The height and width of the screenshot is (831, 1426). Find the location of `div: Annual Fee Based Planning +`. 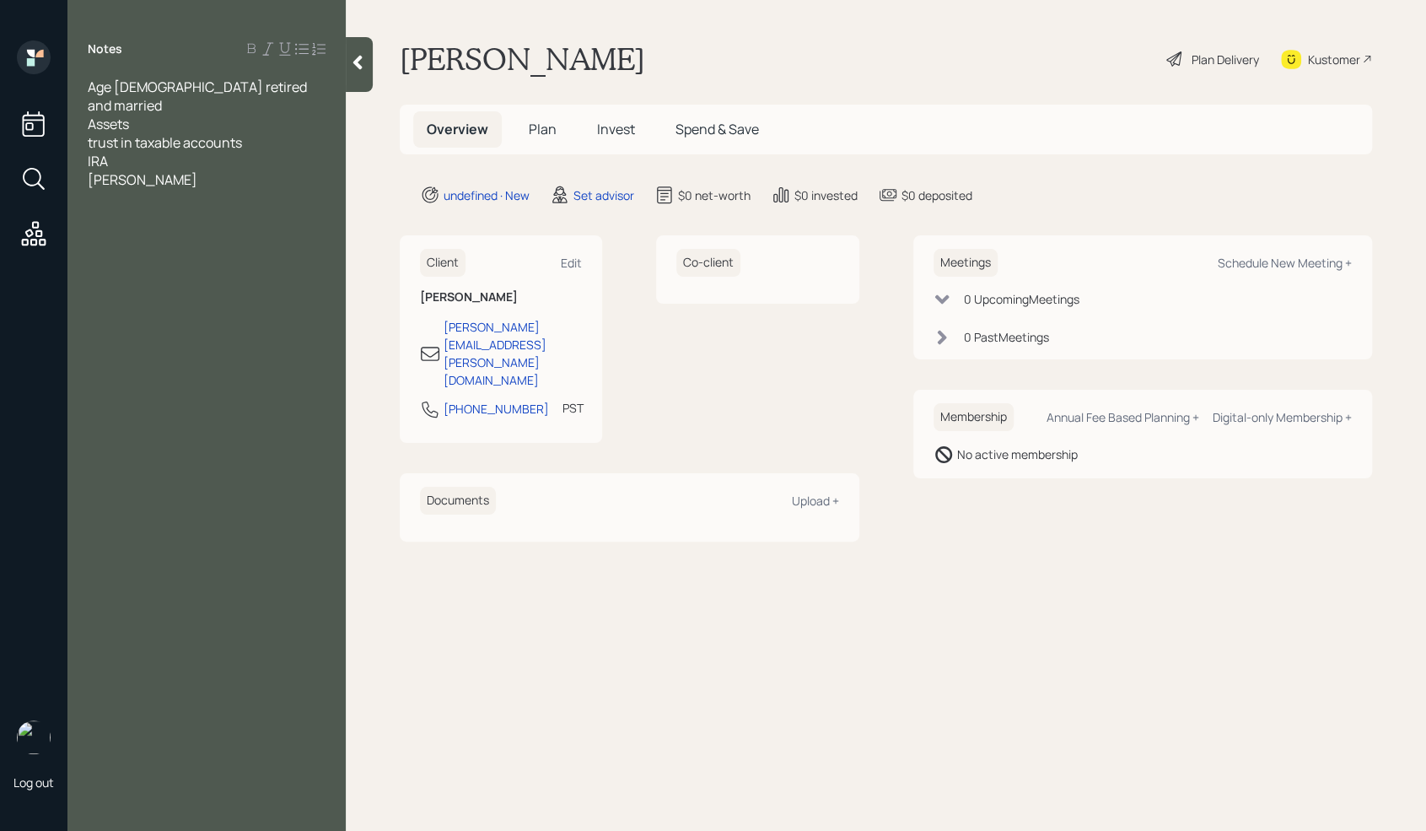

div: Annual Fee Based Planning + is located at coordinates (1123, 417).